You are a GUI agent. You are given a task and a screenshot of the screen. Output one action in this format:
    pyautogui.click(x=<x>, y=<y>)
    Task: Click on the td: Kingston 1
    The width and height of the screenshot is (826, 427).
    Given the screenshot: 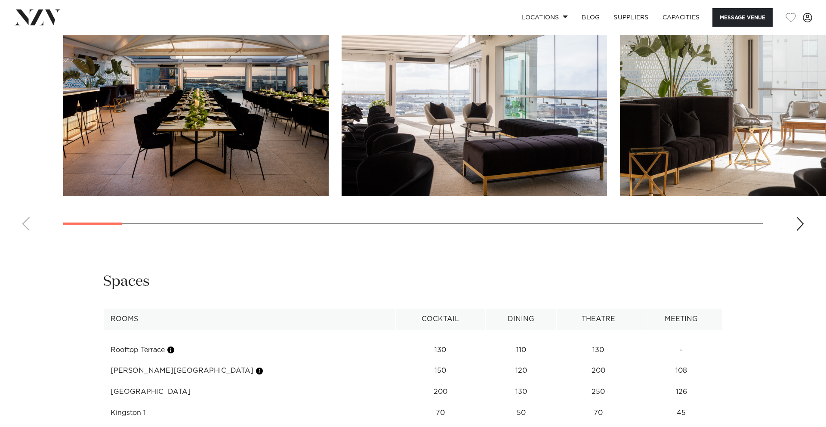 What is the action you would take?
    pyautogui.click(x=249, y=412)
    